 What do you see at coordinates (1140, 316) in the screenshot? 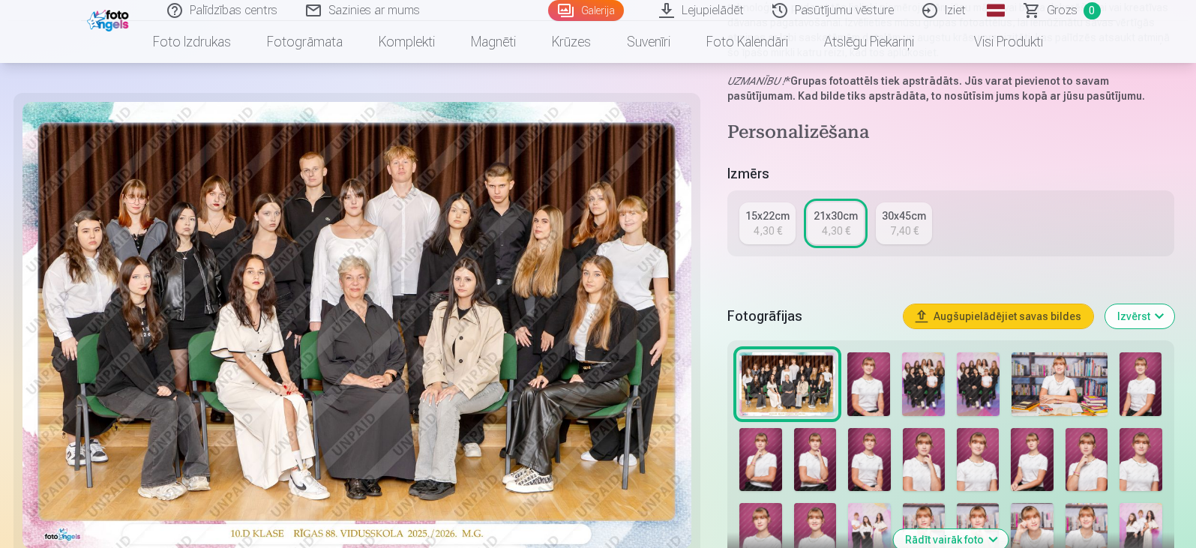
I see `button: Izvērst` at bounding box center [1140, 316].